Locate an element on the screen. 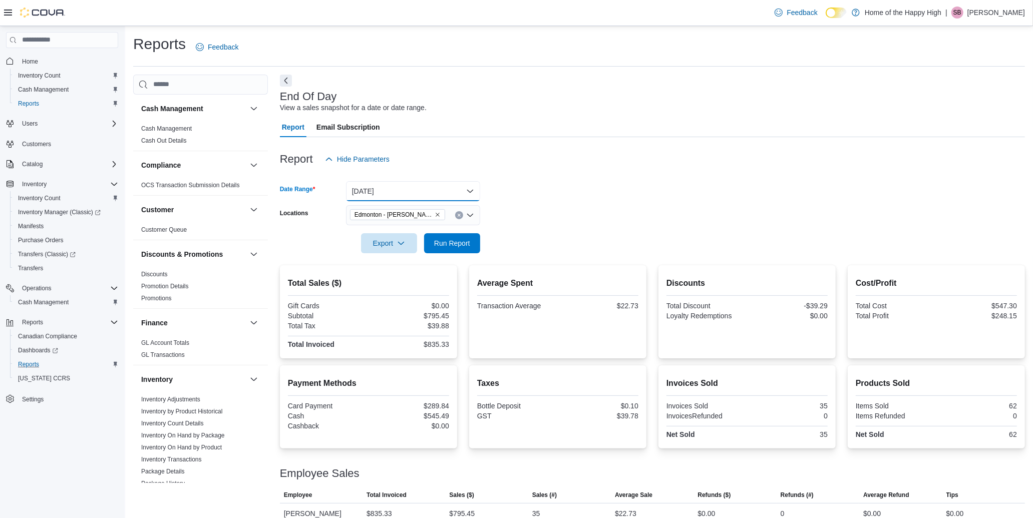 This screenshot has height=518, width=1033. span: GL Account Totals is located at coordinates (165, 343).